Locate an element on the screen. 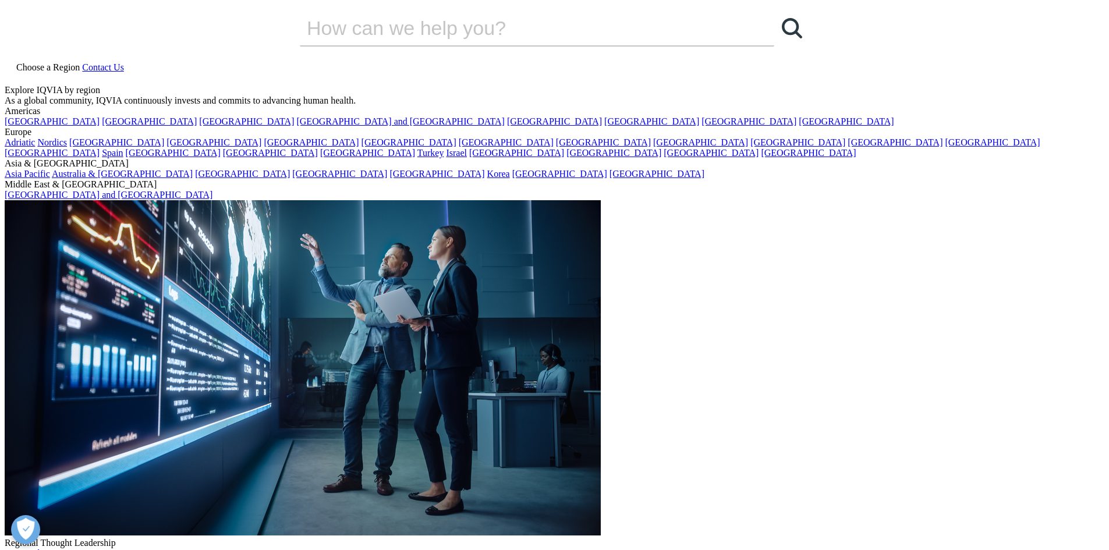 This screenshot has height=550, width=1109. span: Contact Us is located at coordinates (103, 67).